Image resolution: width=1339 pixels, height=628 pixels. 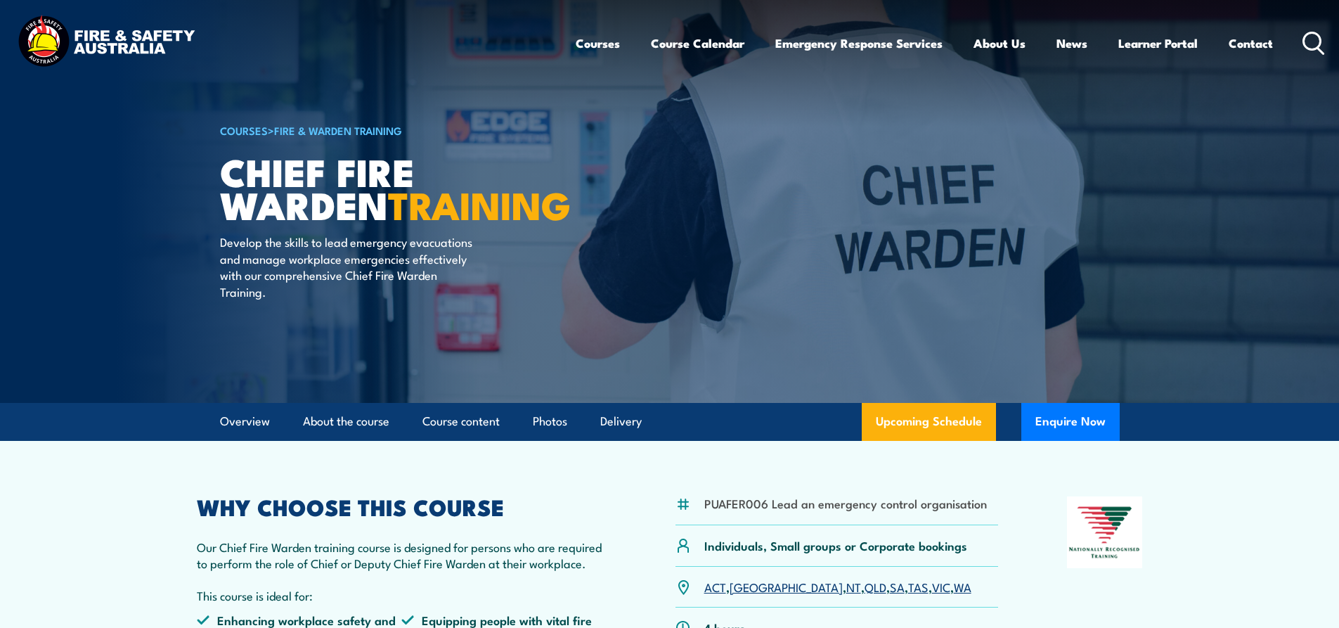 I want to click on a: News, so click(x=1072, y=43).